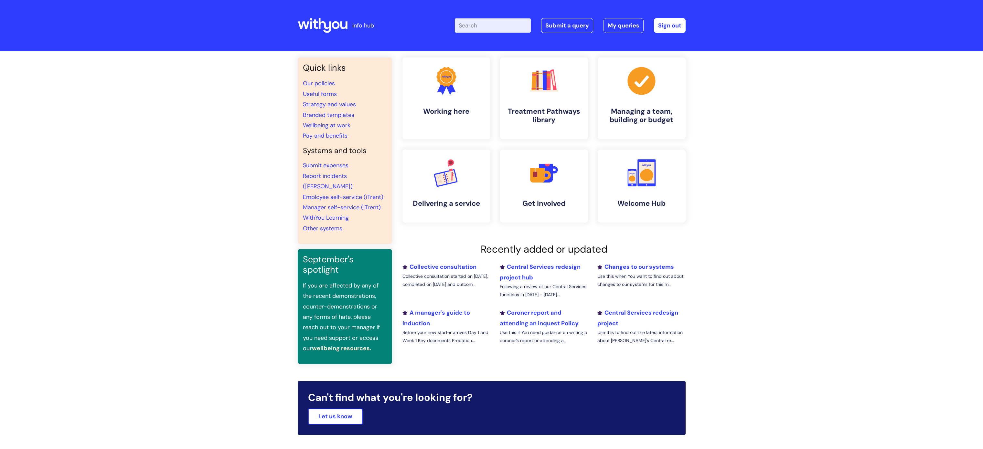 The image size is (983, 449). Describe the element at coordinates (439, 267) in the screenshot. I see `a: Collective consultation` at that location.